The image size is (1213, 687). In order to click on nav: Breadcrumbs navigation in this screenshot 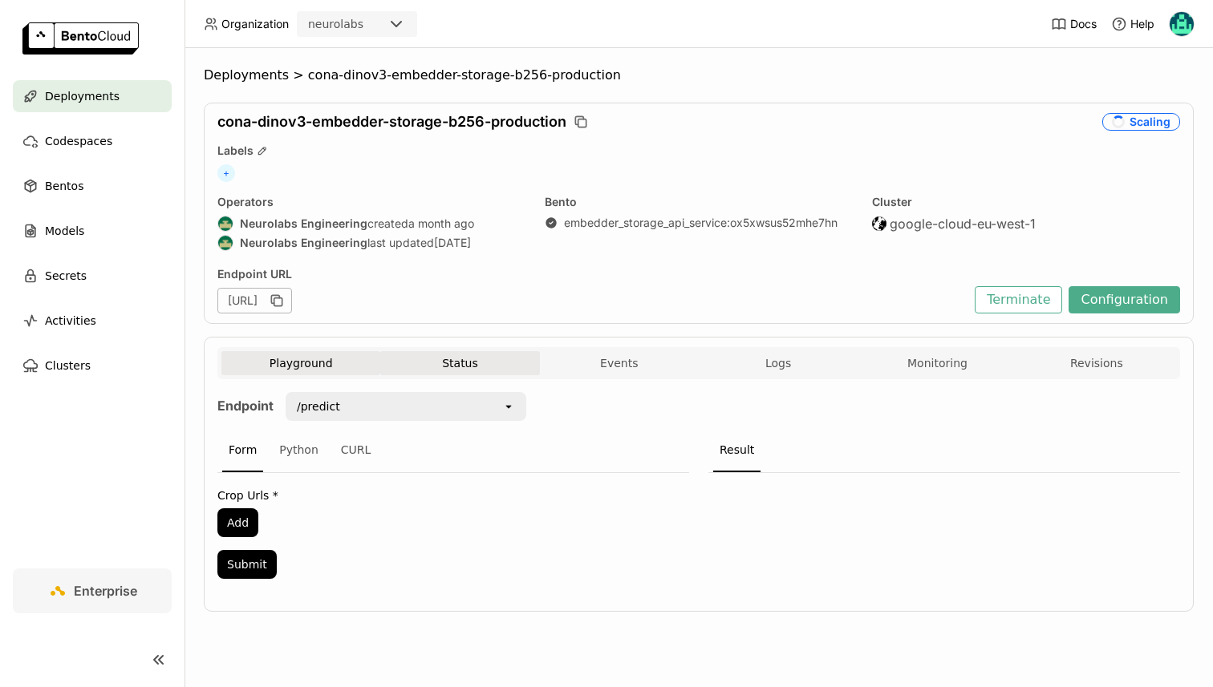, I will do `click(699, 75)`.